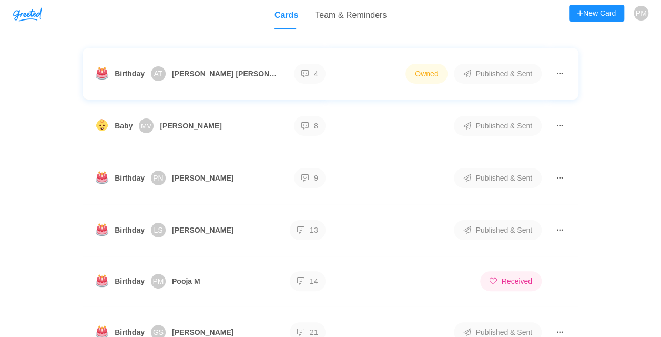  I want to click on span: 9, so click(310, 178).